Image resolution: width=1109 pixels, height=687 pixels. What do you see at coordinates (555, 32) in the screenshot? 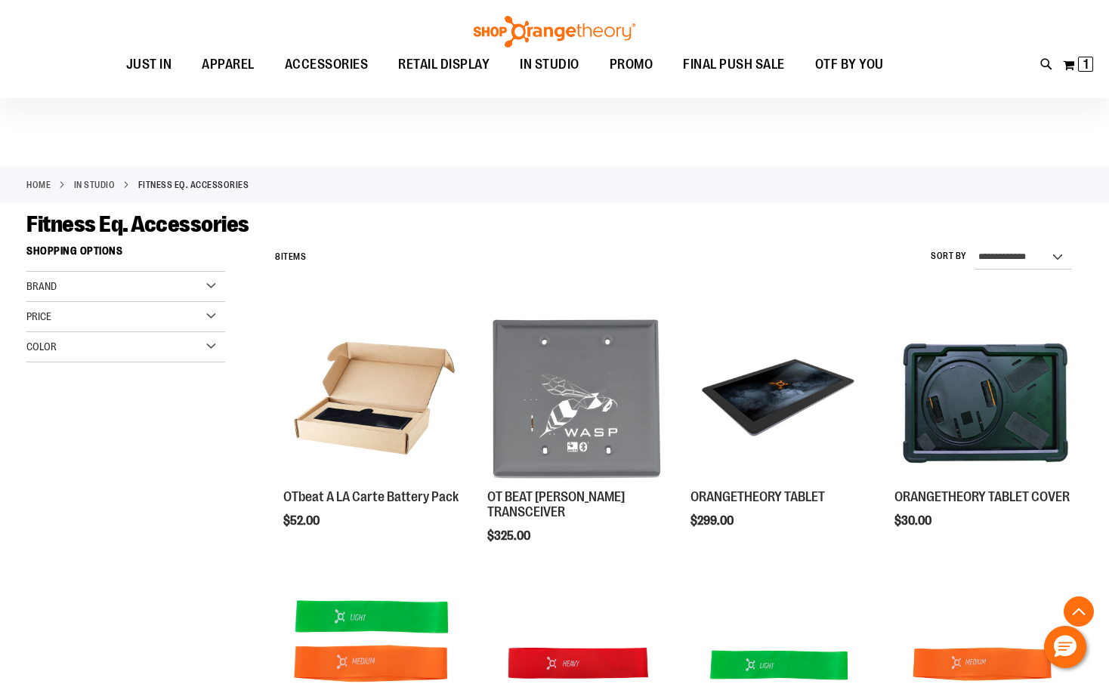
I see `img: Shop Orangetheory` at bounding box center [555, 32].